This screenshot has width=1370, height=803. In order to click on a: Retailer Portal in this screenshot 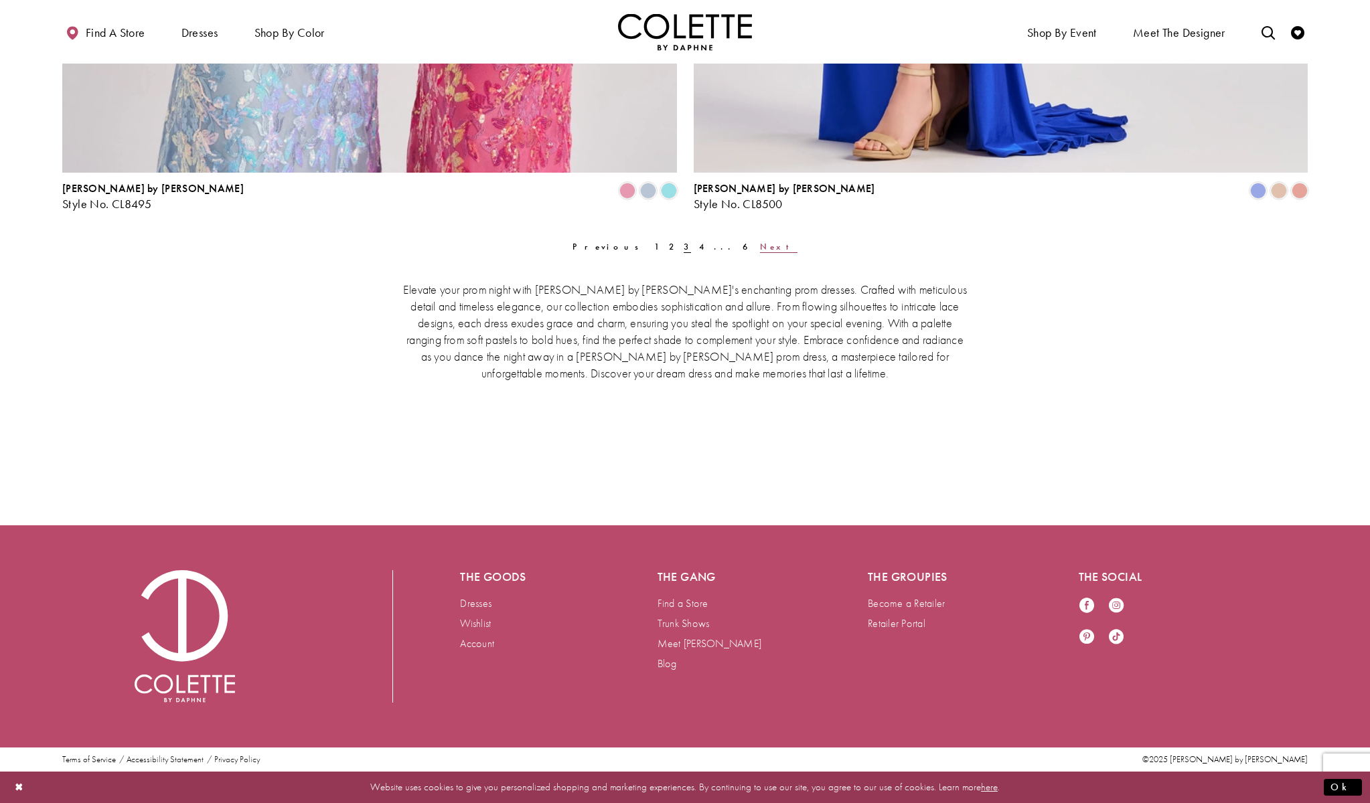, I will do `click(897, 623)`.